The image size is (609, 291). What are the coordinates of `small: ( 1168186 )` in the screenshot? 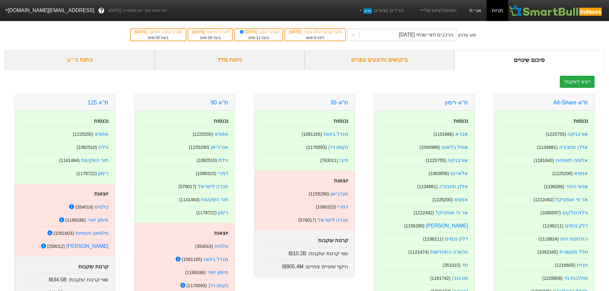 It's located at (195, 273).